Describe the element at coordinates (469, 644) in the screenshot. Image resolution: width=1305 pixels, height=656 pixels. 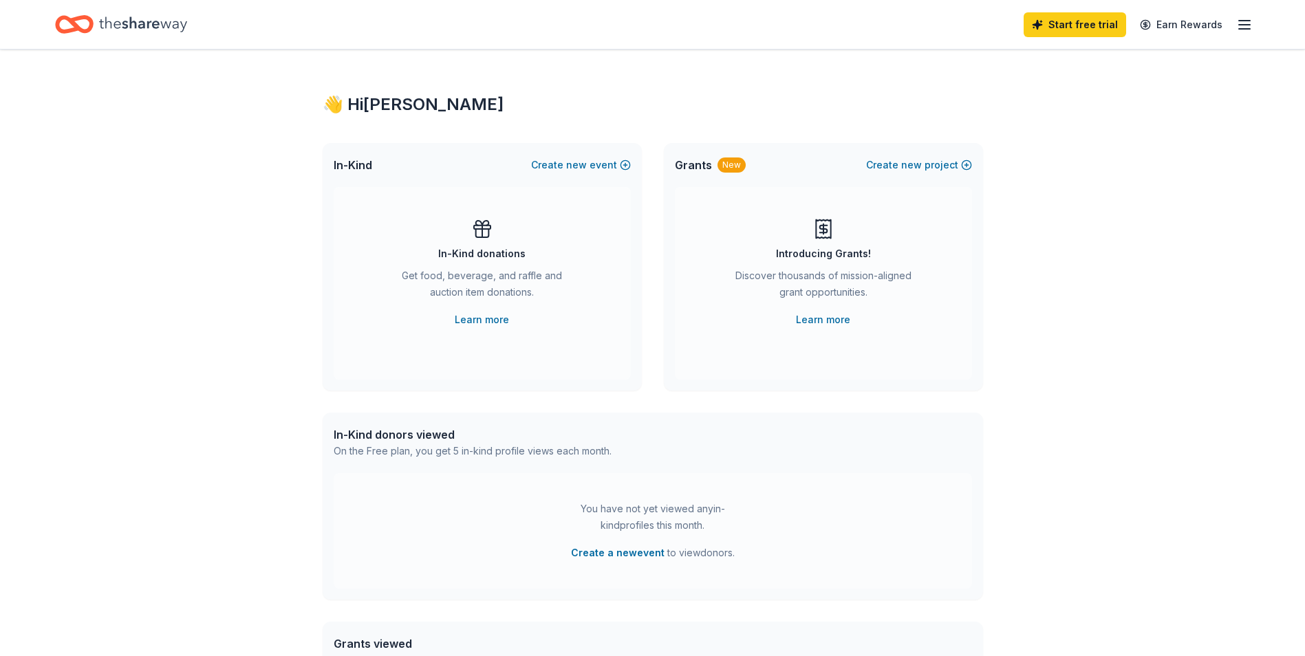
I see `div: Grants viewed` at that location.